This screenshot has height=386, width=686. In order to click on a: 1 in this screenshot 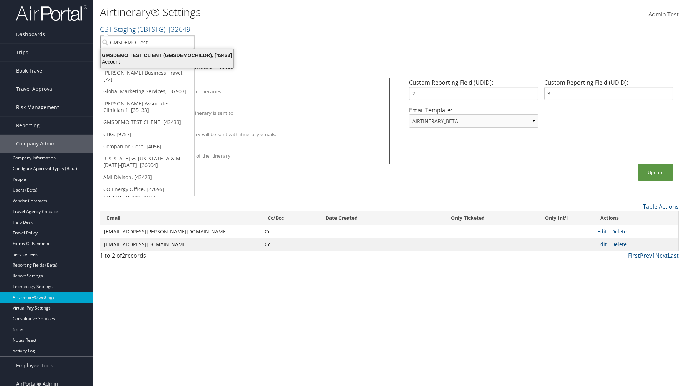, I will do `click(654, 256)`.